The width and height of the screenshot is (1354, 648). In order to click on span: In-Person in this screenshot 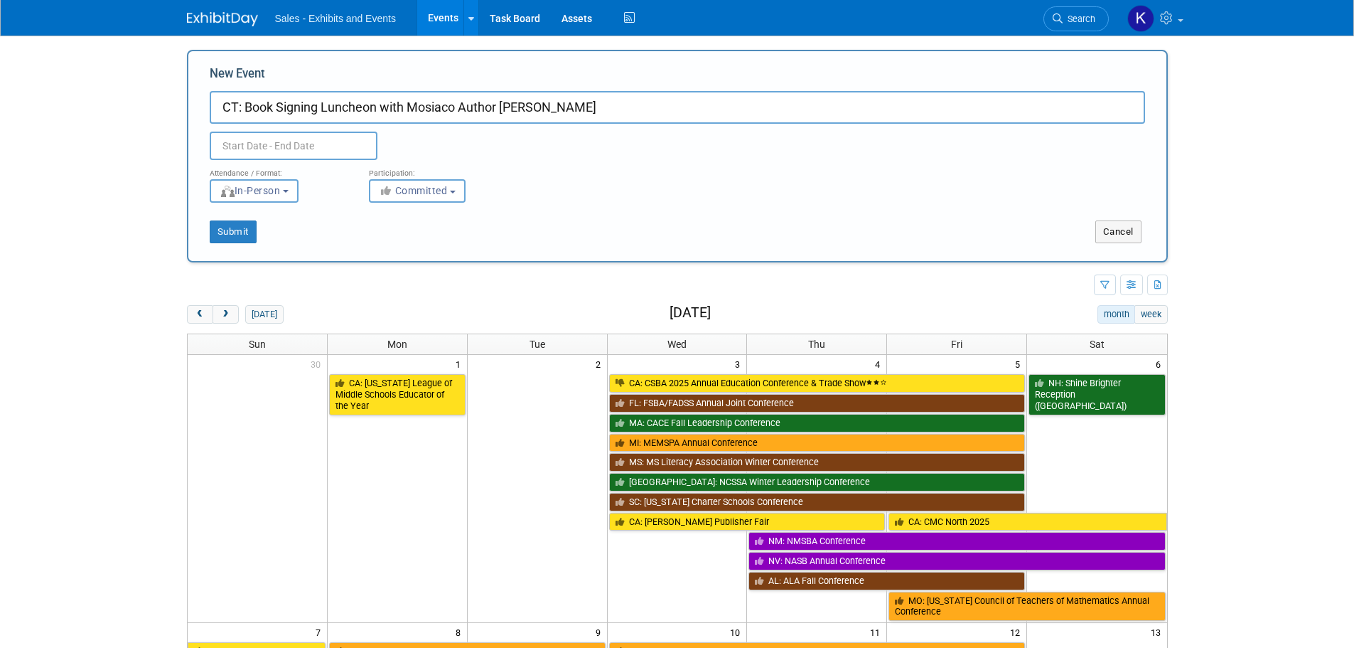, I will do `click(250, 191)`.